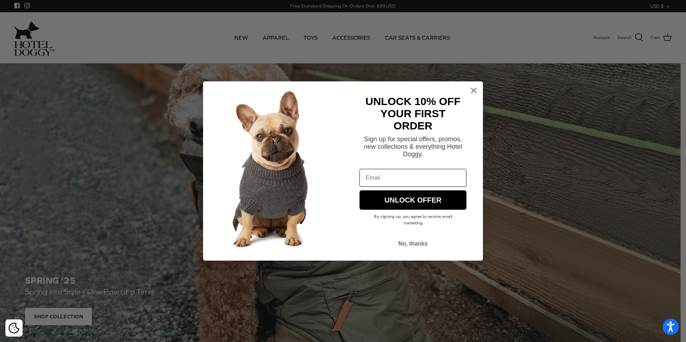  Describe the element at coordinates (413, 147) in the screenshot. I see `span: Sign up for special offers, promos, new collections & everything Hotel Doggy.` at that location.